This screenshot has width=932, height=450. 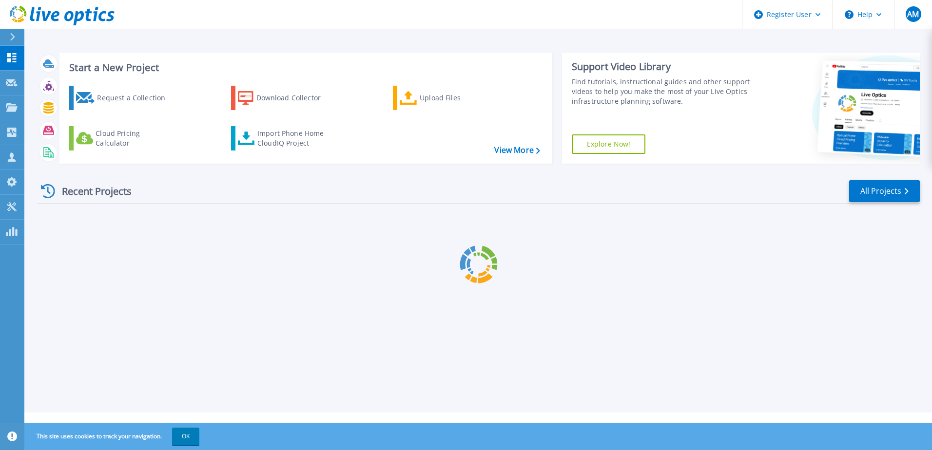 I want to click on button: OK, so click(x=186, y=437).